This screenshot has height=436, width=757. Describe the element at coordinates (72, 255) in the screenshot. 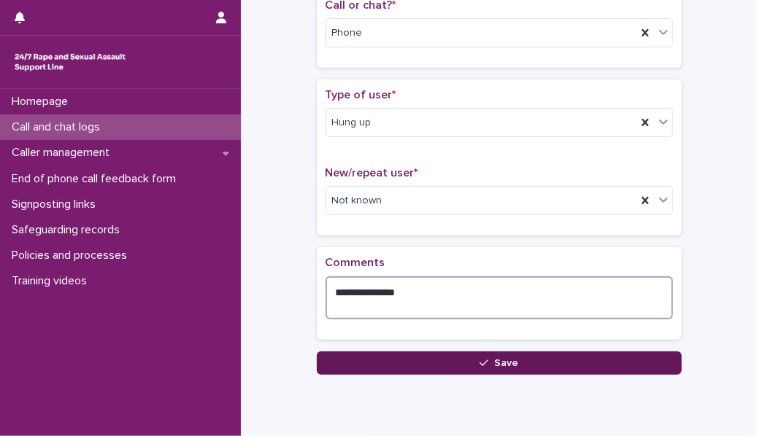

I see `p: Policies and processes` at that location.